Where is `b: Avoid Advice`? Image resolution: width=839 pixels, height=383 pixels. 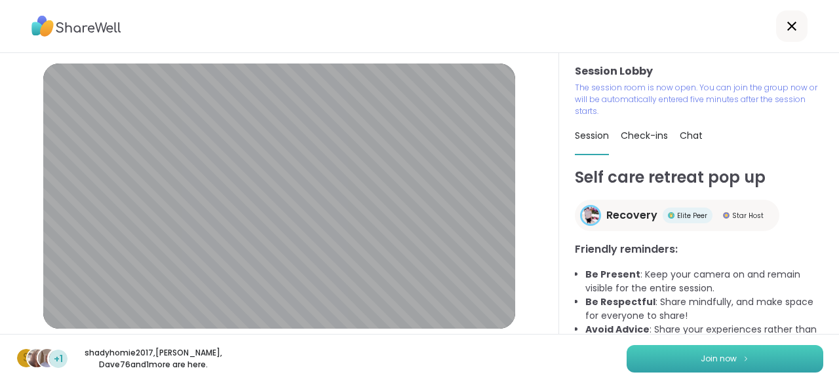
b: Avoid Advice is located at coordinates (617, 330).